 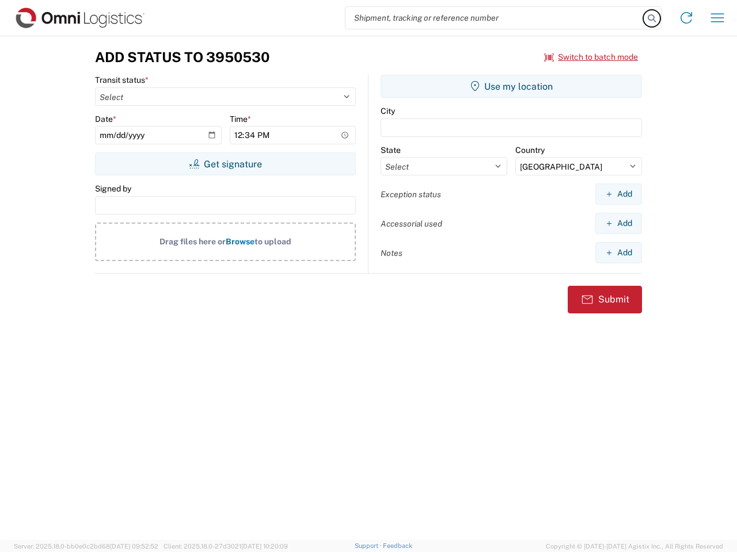 What do you see at coordinates (182, 57) in the screenshot?
I see `h3: Add Status to 3950530` at bounding box center [182, 57].